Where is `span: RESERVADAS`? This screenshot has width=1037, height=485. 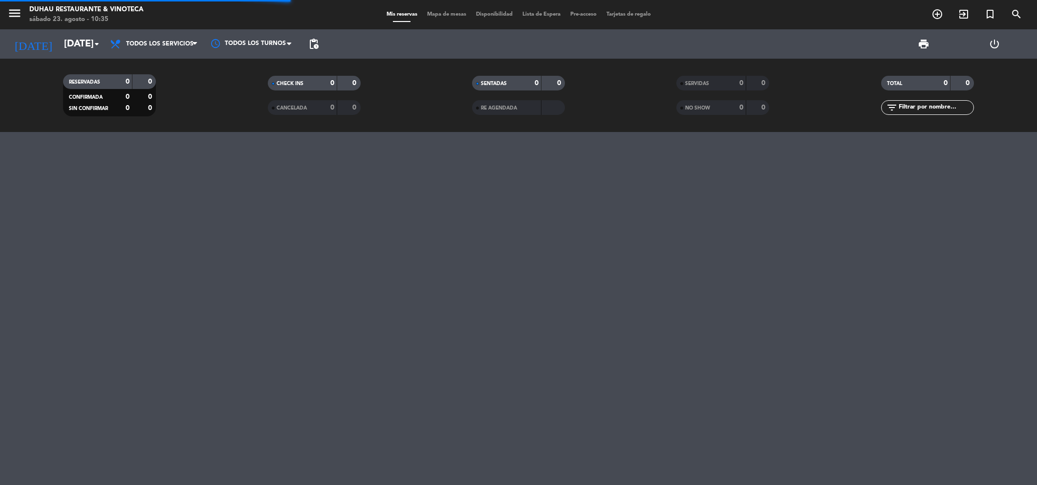 span: RESERVADAS is located at coordinates (85, 82).